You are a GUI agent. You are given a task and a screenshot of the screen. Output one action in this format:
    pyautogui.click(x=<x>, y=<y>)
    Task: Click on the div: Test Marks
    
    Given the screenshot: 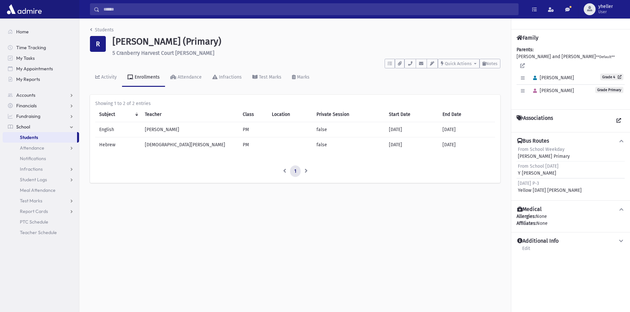 What is the action you would take?
    pyautogui.click(x=269, y=77)
    